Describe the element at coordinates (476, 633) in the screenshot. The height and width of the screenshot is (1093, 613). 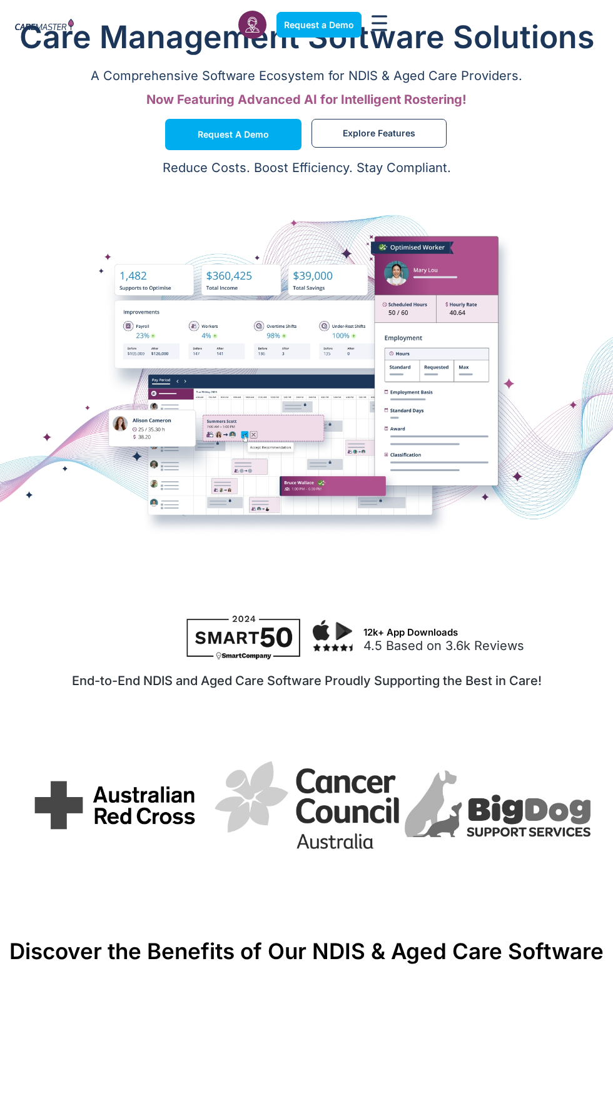
I see `h3: 12k+ App Downloads` at that location.